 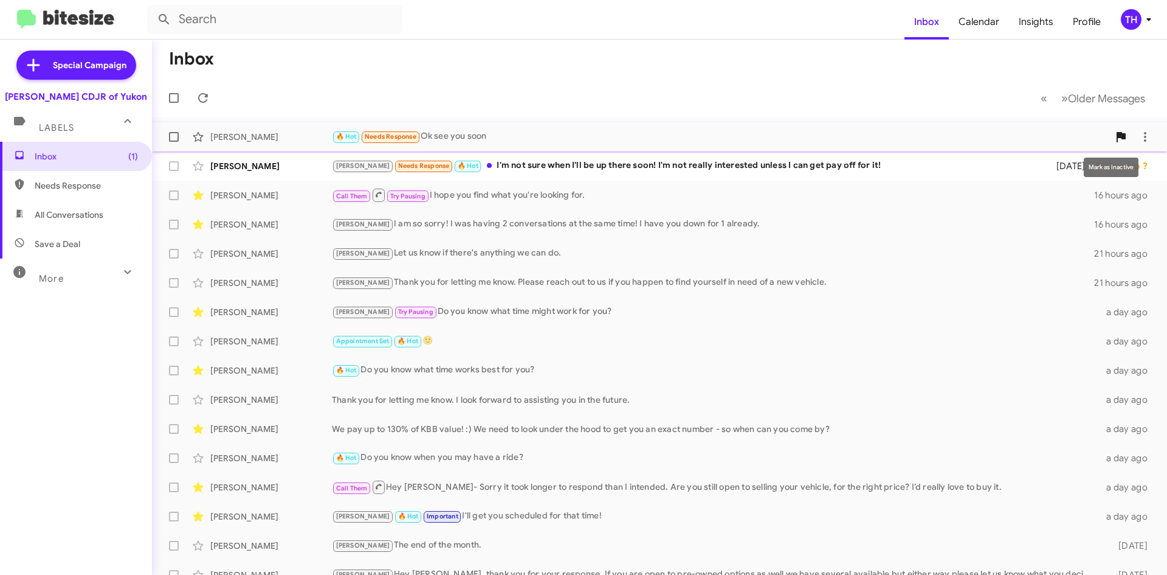 I want to click on div: I'm not sure when I'll be up there soon! I'm not really interested unless I can get pay off for it!, so click(x=686, y=165).